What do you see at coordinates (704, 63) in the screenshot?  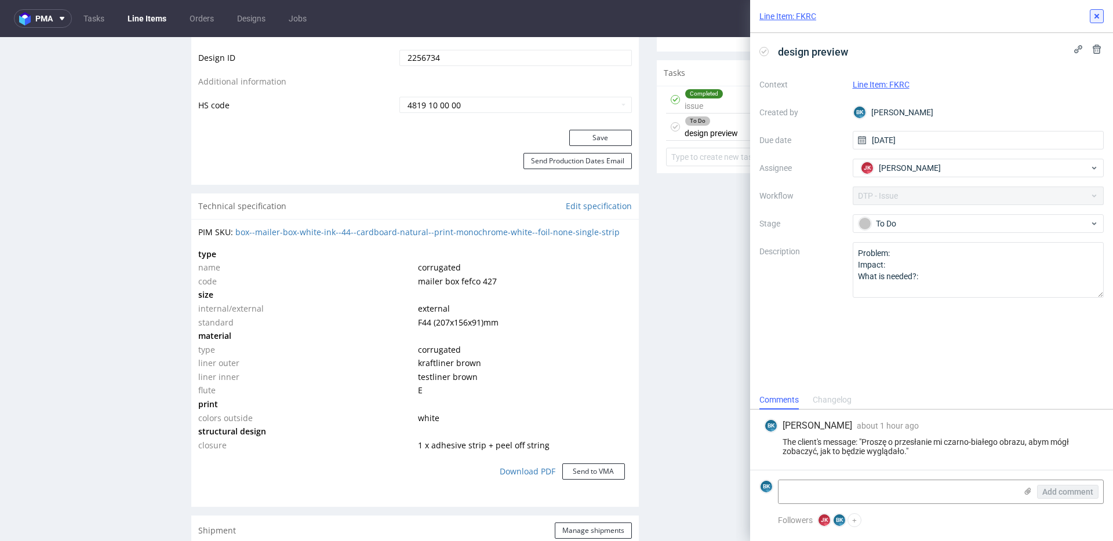 I see `div: issue` at bounding box center [704, 63].